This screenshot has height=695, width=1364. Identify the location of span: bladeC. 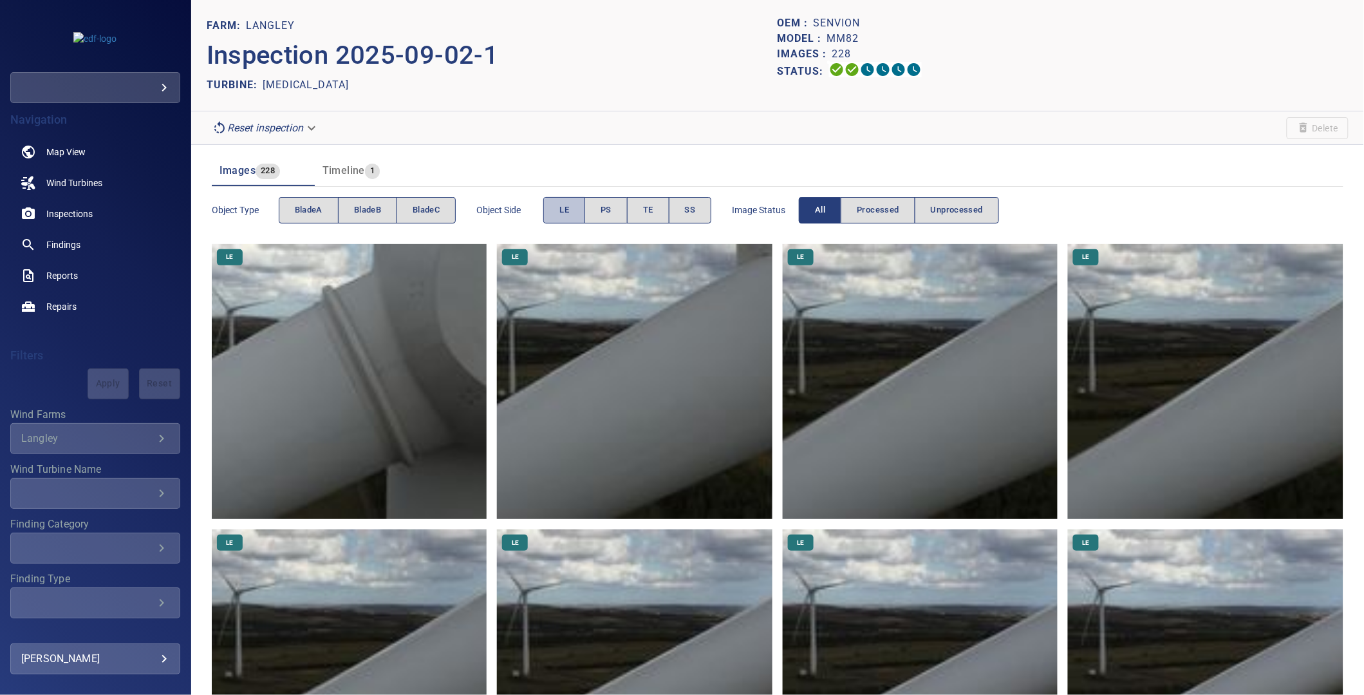
(426, 210).